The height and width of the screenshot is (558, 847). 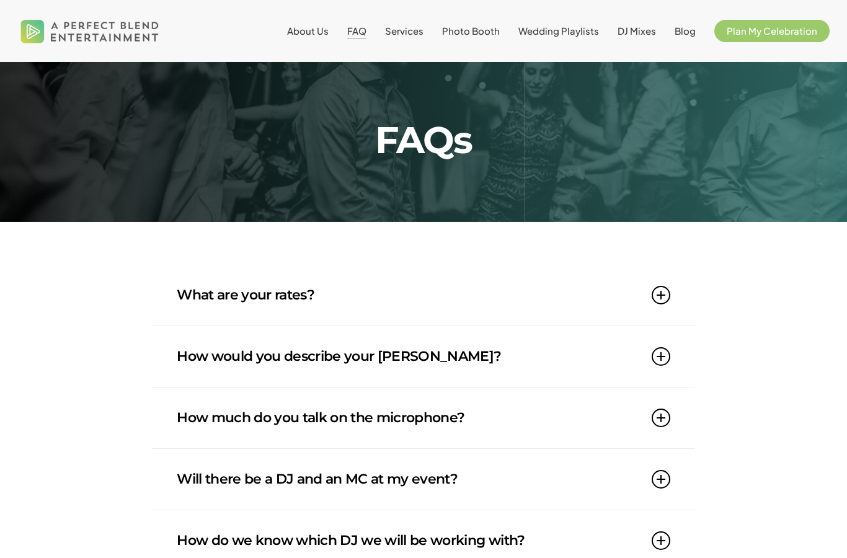 I want to click on a: About Us, so click(x=307, y=31).